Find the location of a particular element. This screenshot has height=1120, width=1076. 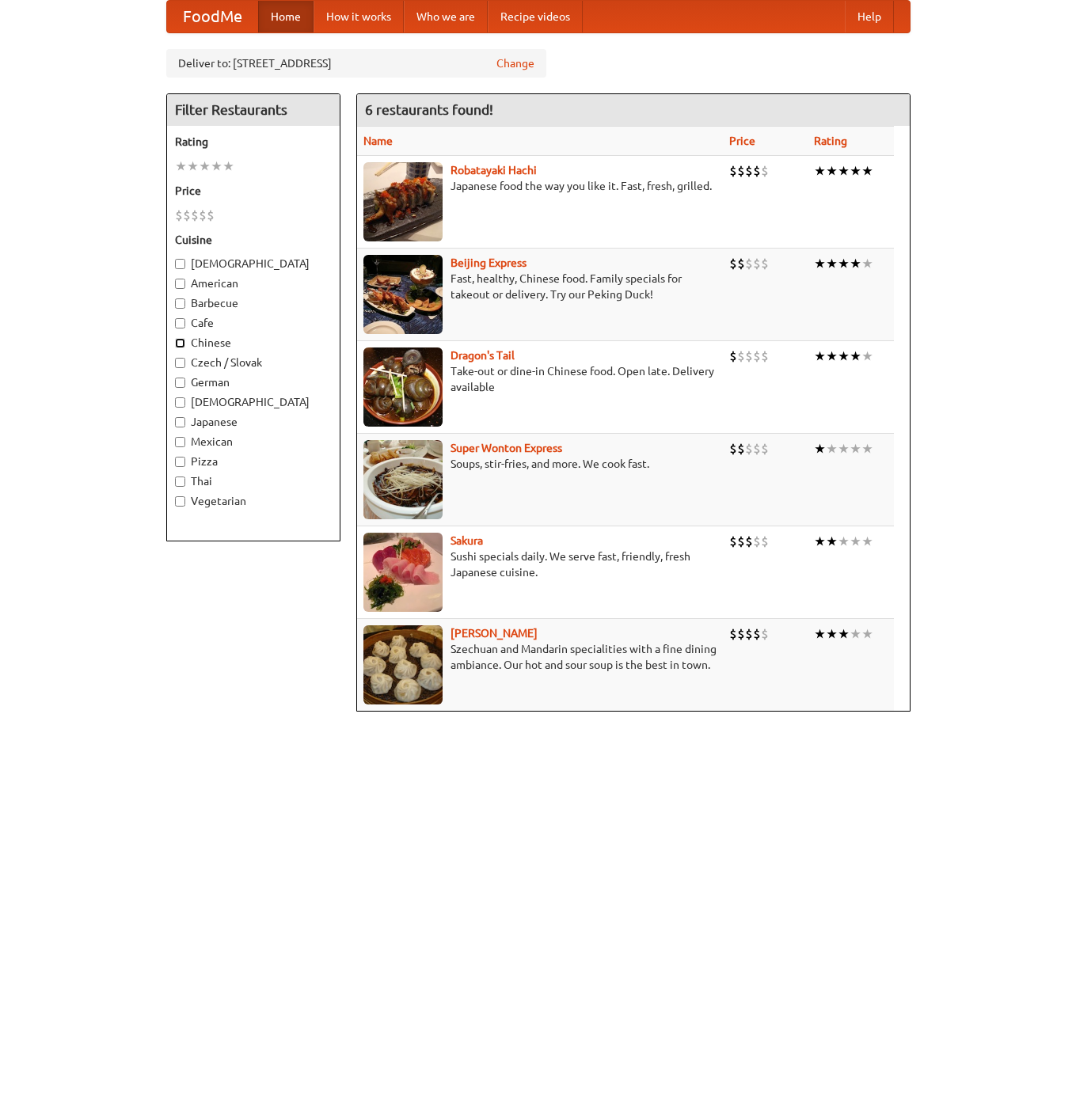

label: Vegetarian is located at coordinates (253, 501).